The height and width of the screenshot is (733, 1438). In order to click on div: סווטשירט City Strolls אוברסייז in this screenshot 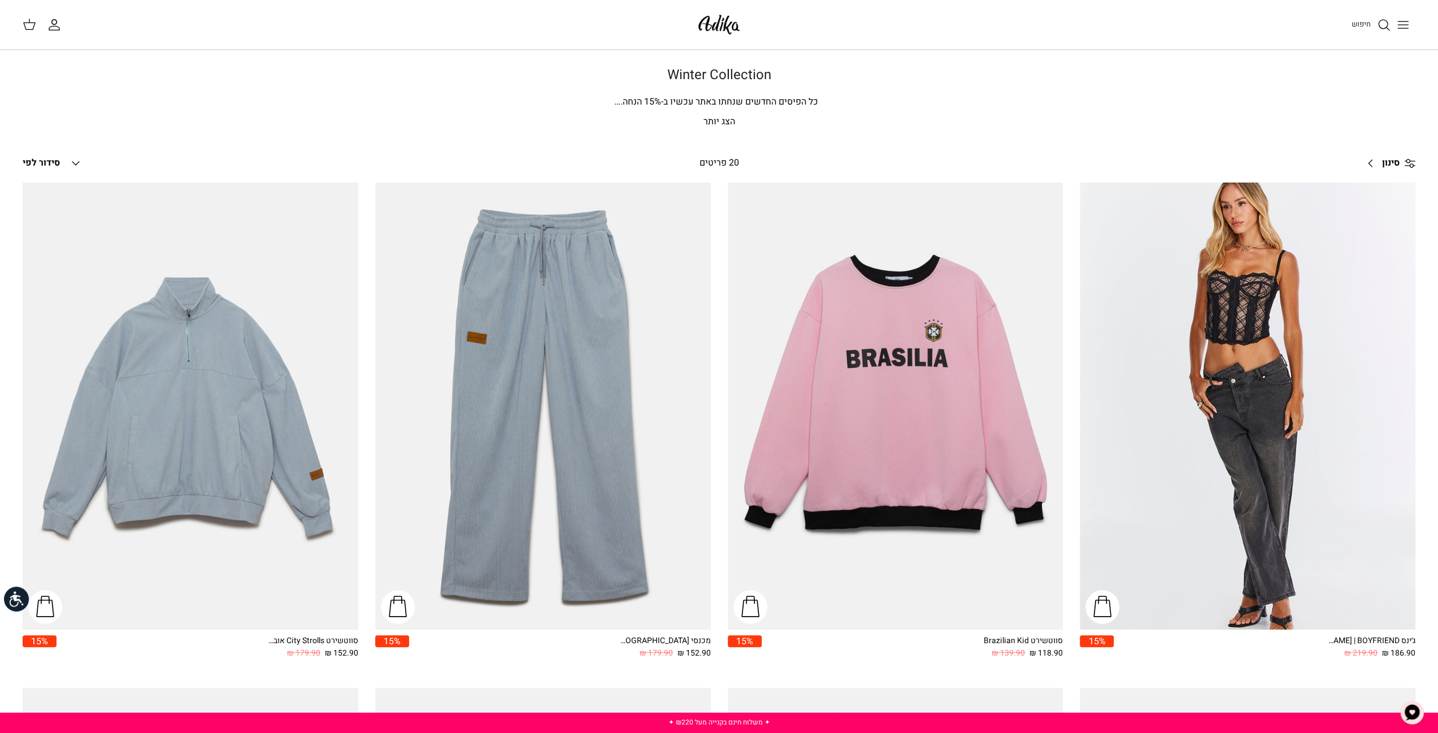, I will do `click(313, 641)`.